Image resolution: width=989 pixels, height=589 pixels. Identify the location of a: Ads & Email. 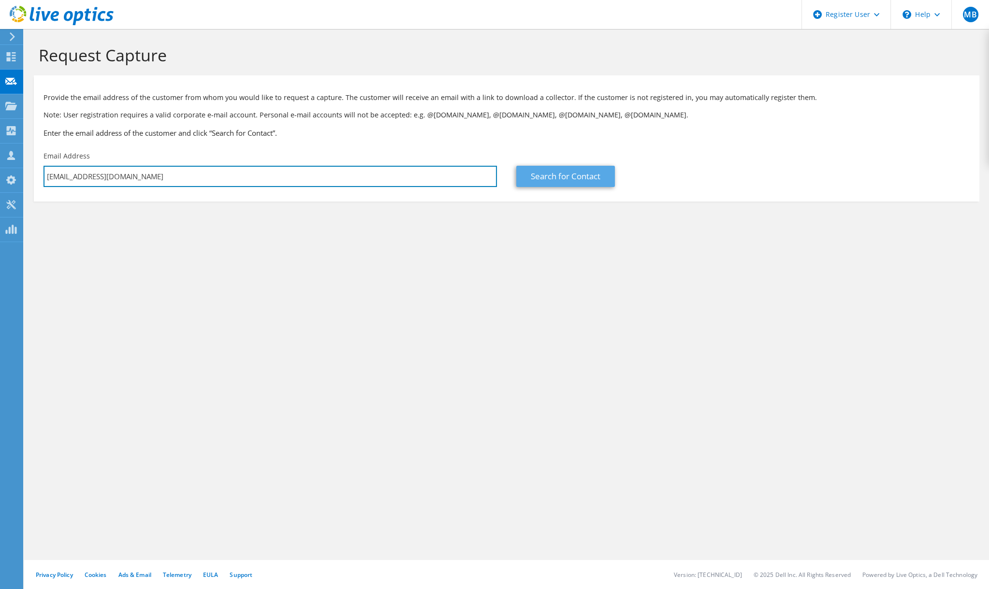
(135, 575).